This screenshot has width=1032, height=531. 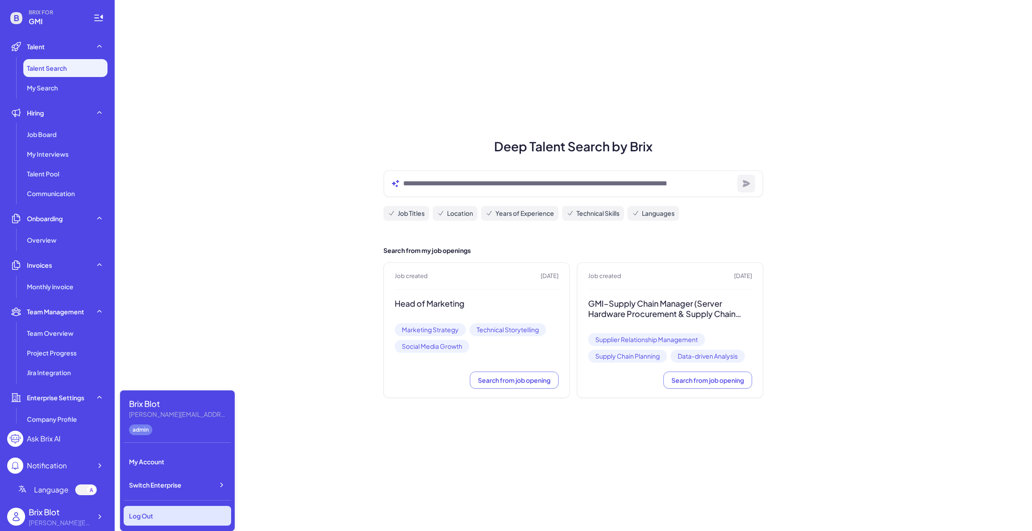 What do you see at coordinates (432, 346) in the screenshot?
I see `span: Social Media Growth` at bounding box center [432, 346].